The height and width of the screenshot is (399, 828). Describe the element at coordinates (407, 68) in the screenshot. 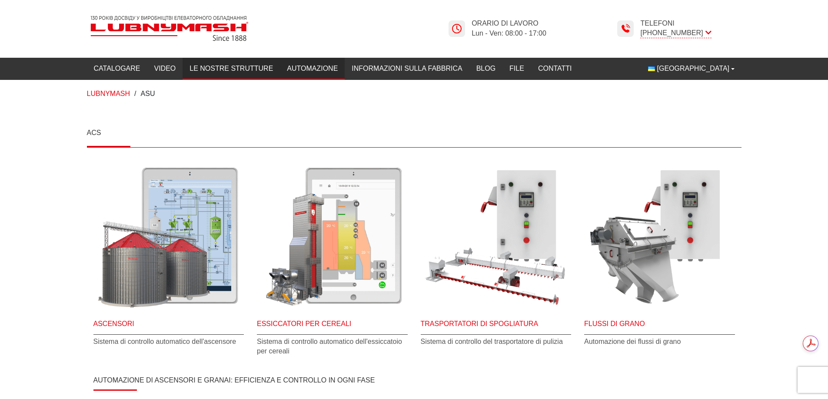

I see `font: Informazioni sulla fabbrica` at that location.